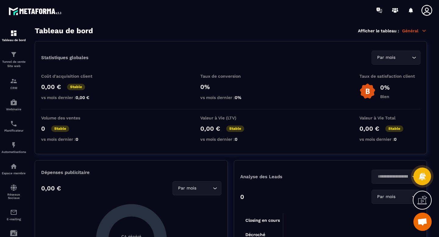  Describe the element at coordinates (14, 188) in the screenshot. I see `img: social-network` at that location.